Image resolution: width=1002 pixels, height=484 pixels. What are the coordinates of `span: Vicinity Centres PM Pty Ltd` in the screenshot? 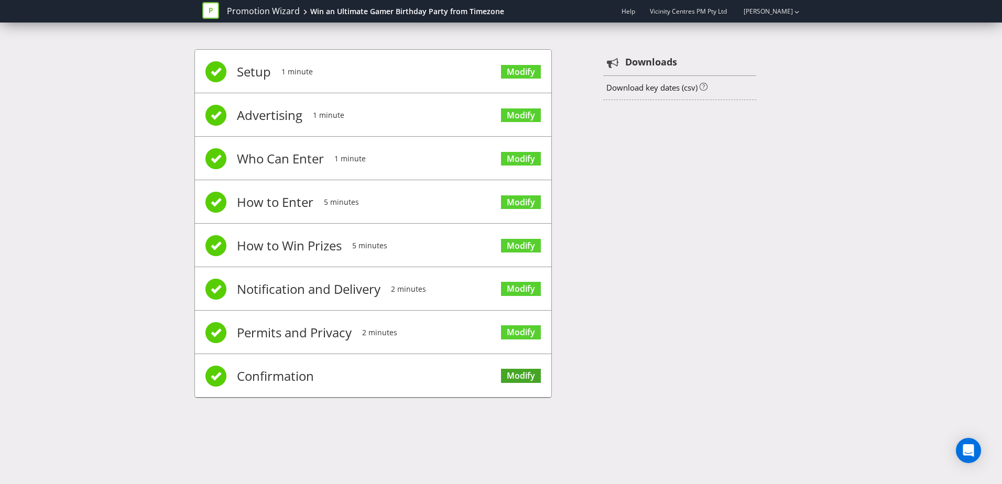 It's located at (688, 11).